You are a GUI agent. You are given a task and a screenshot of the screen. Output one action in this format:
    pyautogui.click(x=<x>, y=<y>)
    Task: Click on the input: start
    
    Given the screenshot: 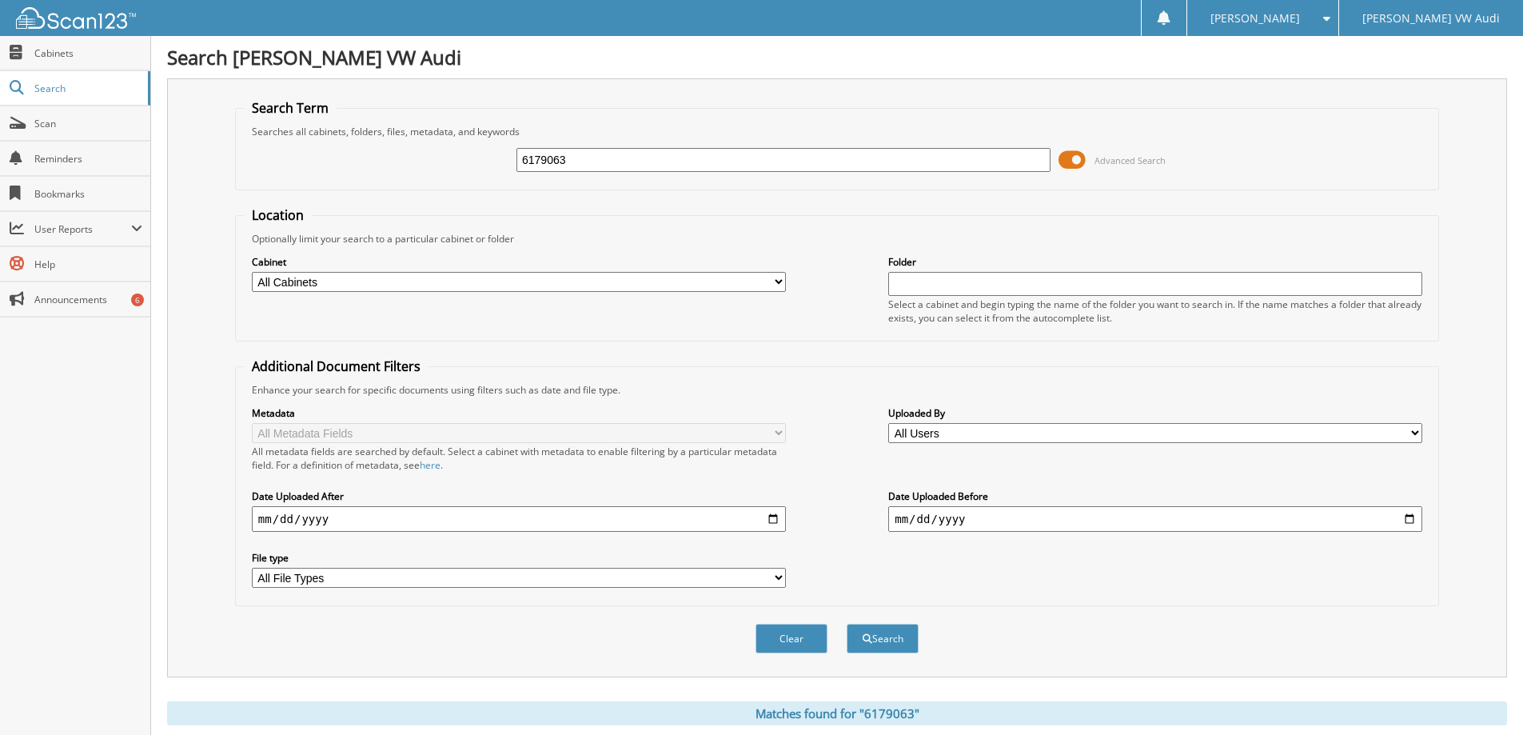 What is the action you would take?
    pyautogui.click(x=519, y=519)
    